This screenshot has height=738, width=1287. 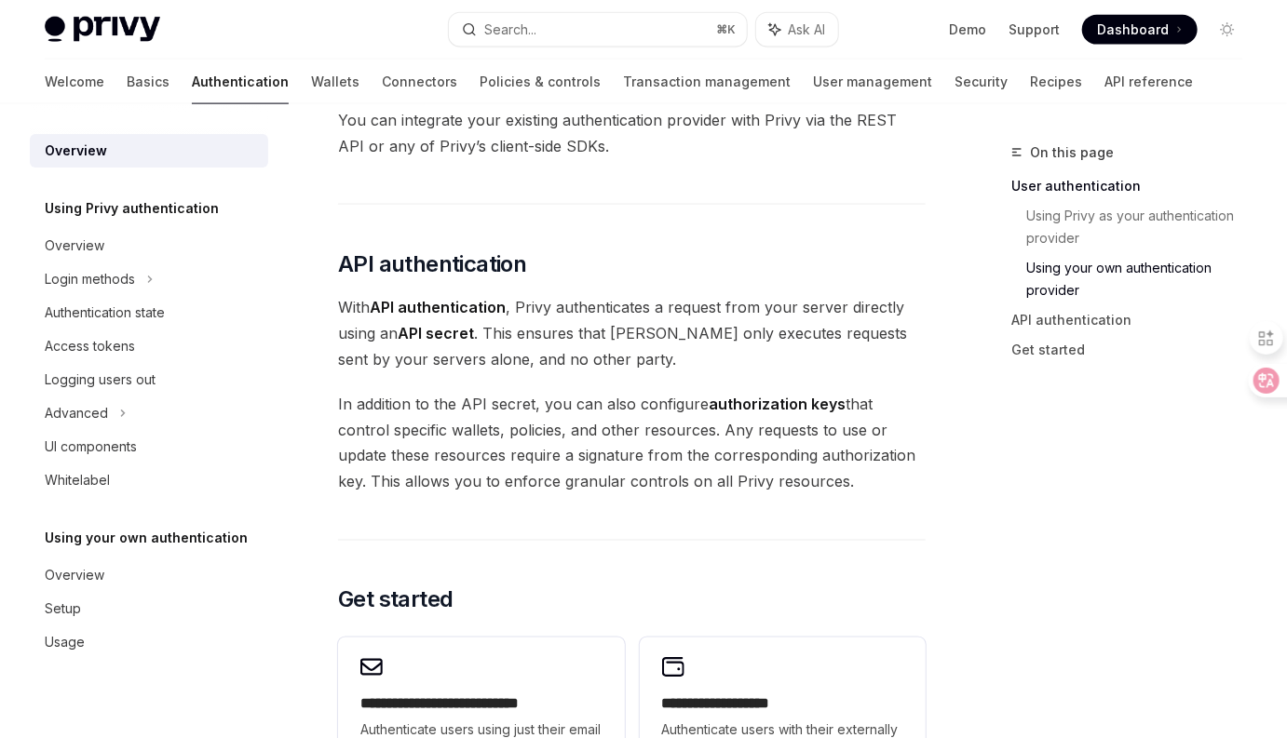 What do you see at coordinates (240, 82) in the screenshot?
I see `a: Authentication` at bounding box center [240, 82].